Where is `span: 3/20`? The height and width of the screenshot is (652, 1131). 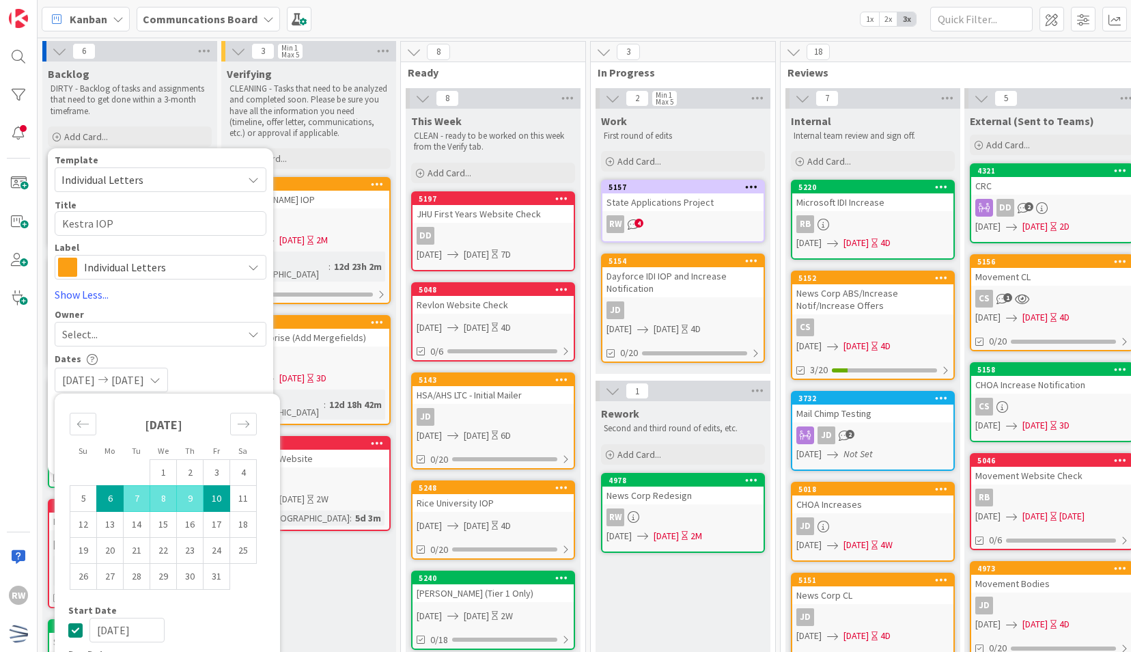
span: 3/20 is located at coordinates (819, 370).